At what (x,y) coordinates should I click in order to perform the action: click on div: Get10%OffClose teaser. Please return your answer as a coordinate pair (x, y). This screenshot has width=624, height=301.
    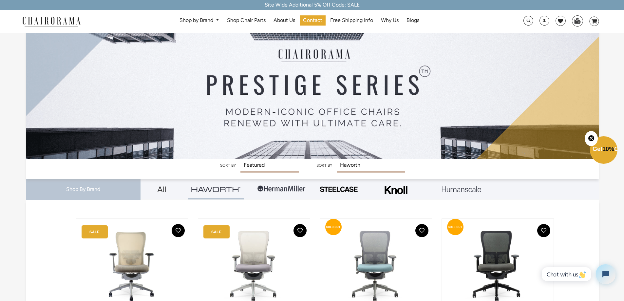
    Looking at the image, I should click on (603, 151).